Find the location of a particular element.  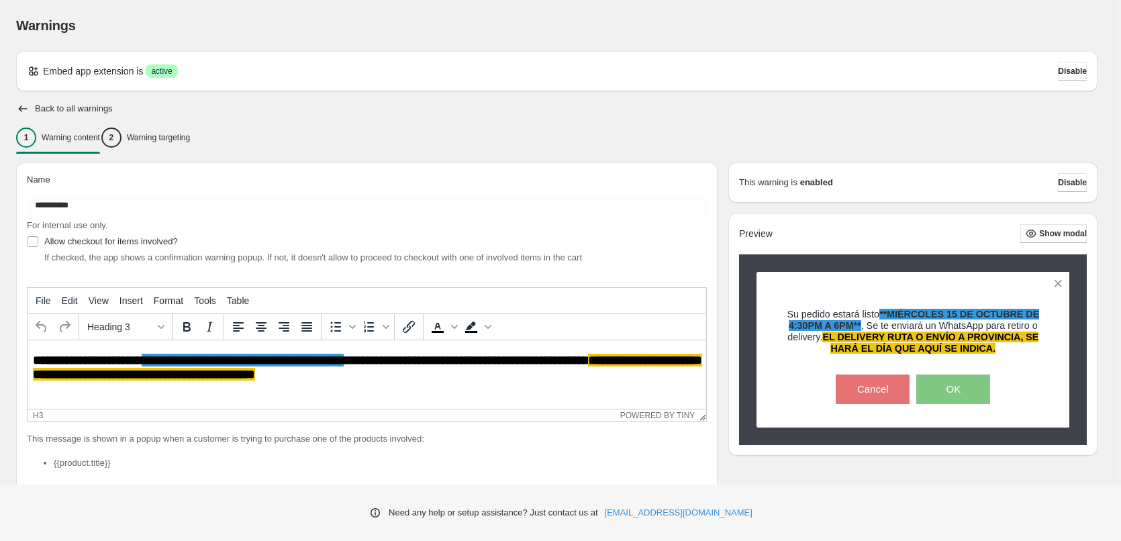

span: Format is located at coordinates (168, 301).